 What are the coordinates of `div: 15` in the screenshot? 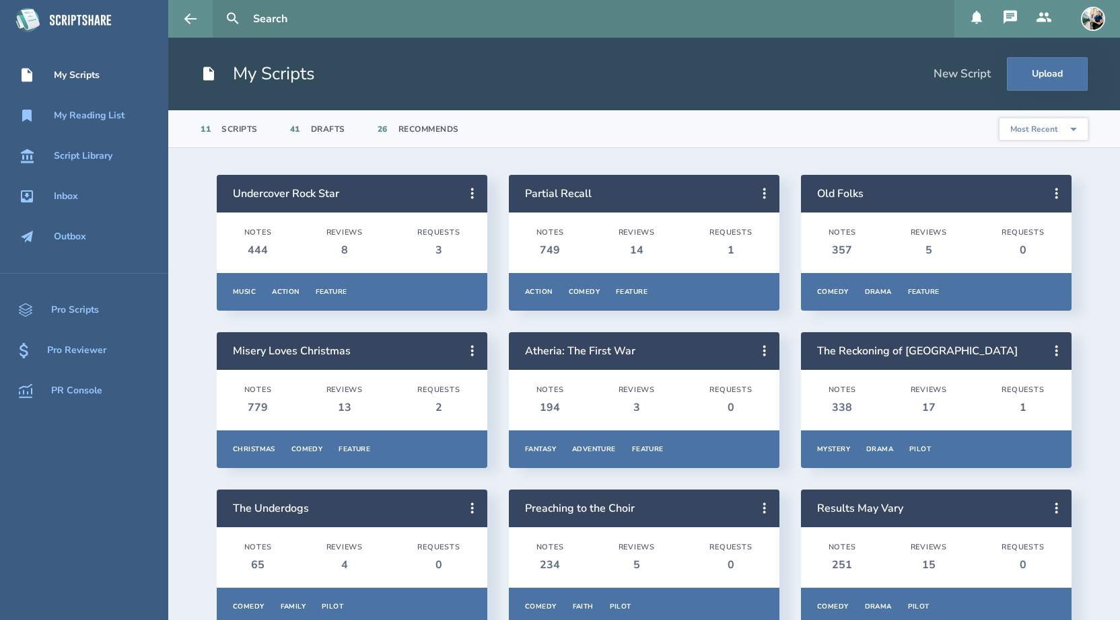 It's located at (929, 565).